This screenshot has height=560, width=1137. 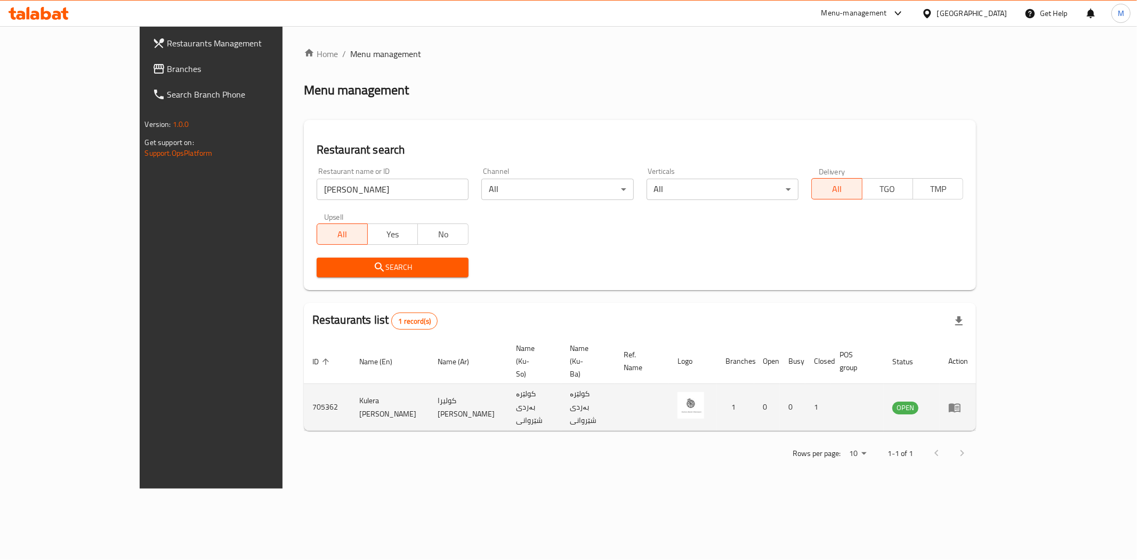 What do you see at coordinates (818, 361) in the screenshot?
I see `th: Closed` at bounding box center [818, 361].